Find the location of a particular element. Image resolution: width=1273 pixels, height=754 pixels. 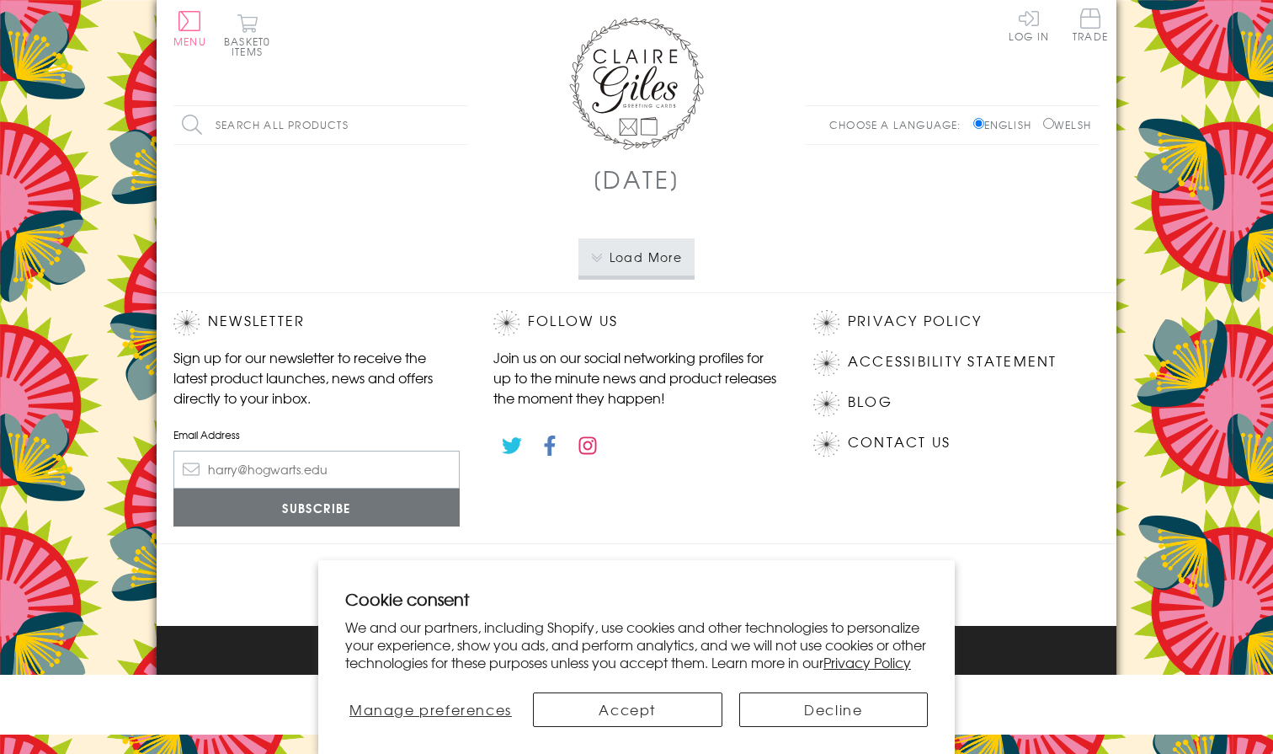

label: Welsh is located at coordinates (1067, 125).